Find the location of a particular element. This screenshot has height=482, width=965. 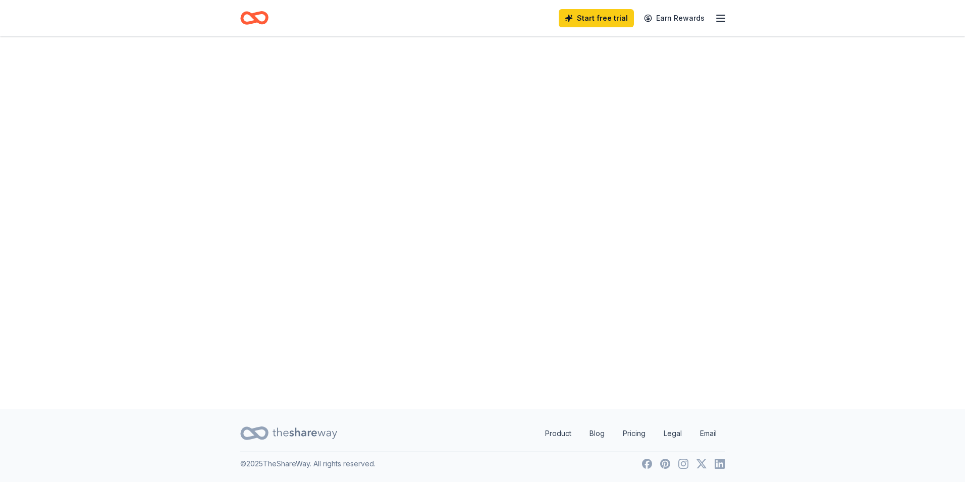

nav: quick links is located at coordinates (631, 433).